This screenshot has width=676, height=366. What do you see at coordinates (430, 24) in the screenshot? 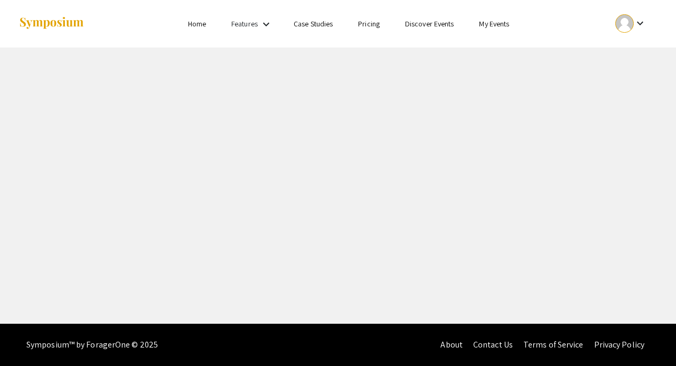
I see `a: Discover Events` at bounding box center [430, 24].